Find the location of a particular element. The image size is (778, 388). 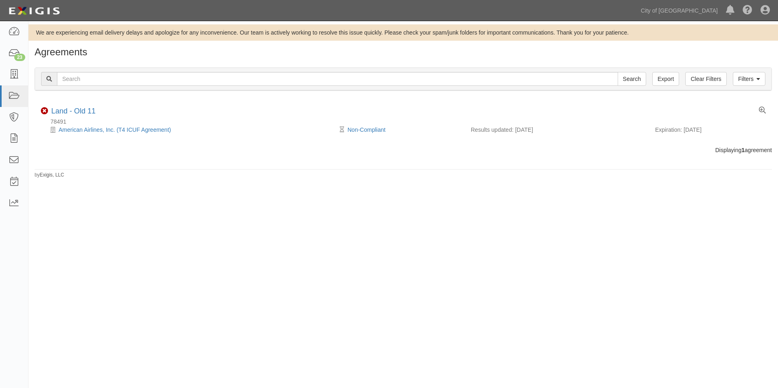

img: logo-5460c22ac91f19d4615b14bd174203de0afe785f0fc80cf4dbbc73dc1793850b.png is located at coordinates (34, 11).